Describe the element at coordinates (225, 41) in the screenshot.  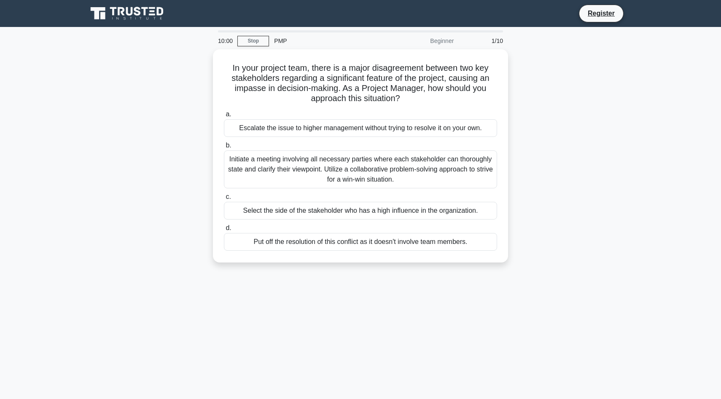
I see `div: 10:00` at that location.